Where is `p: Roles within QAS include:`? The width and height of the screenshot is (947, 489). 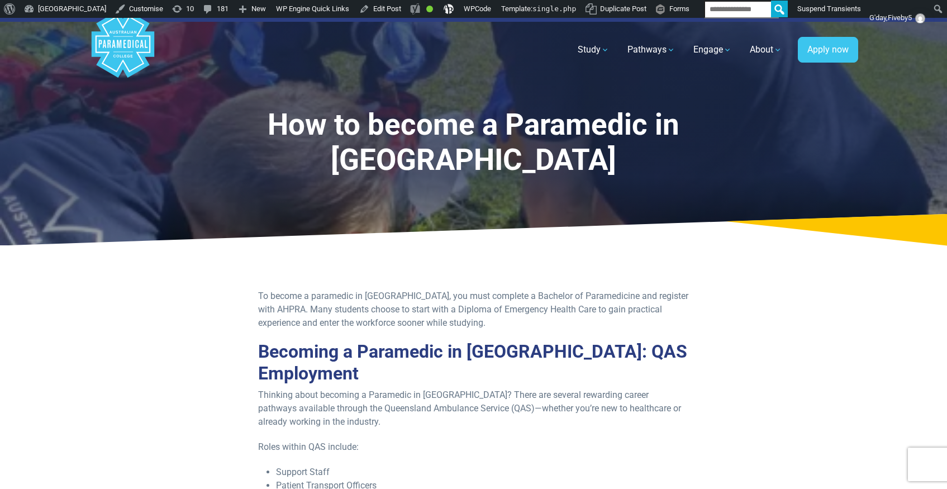
p: Roles within QAS include: is located at coordinates (474, 447).